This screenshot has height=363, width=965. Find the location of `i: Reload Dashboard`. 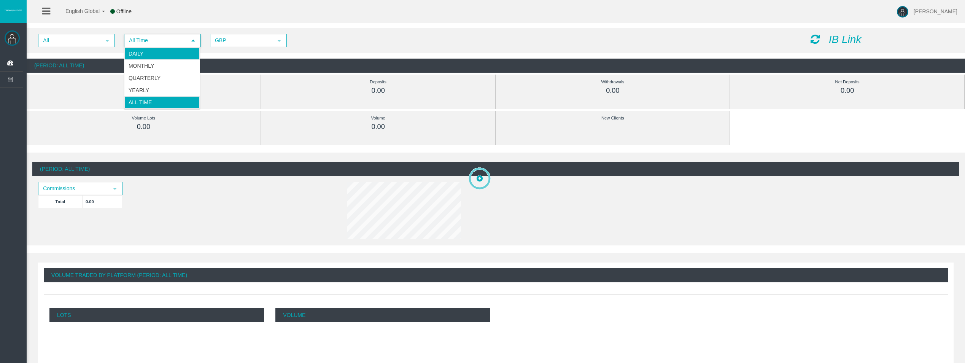

i: Reload Dashboard is located at coordinates (815, 39).